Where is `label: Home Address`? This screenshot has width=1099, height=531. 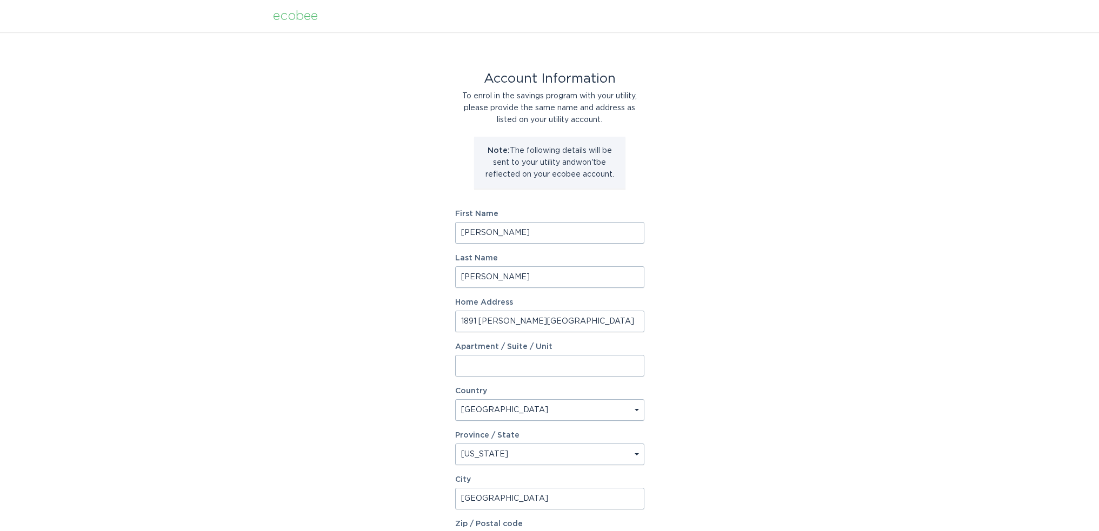 label: Home Address is located at coordinates (550, 303).